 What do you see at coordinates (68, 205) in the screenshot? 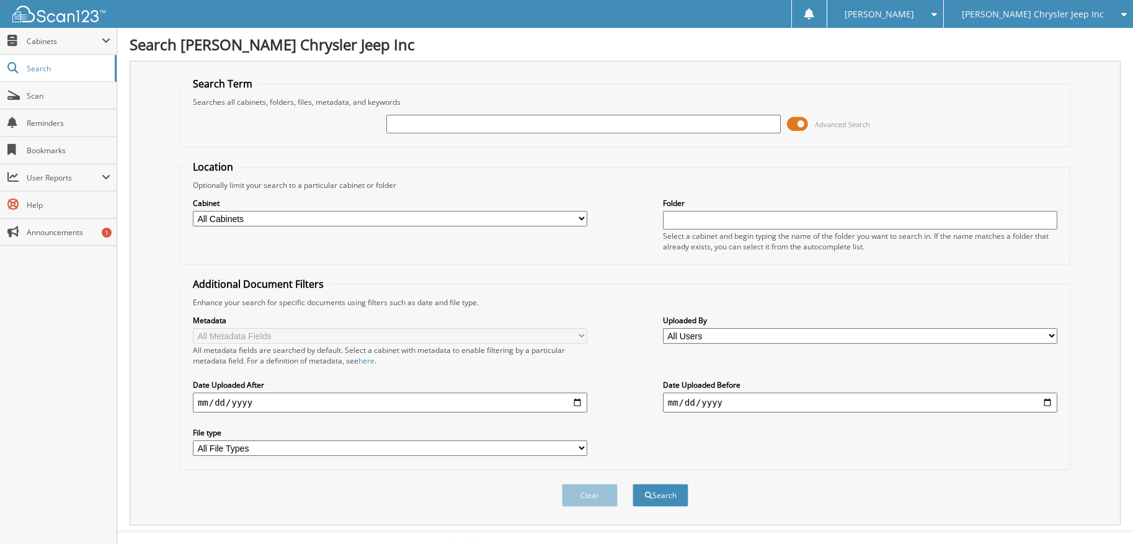
I see `span: Help` at bounding box center [68, 205].